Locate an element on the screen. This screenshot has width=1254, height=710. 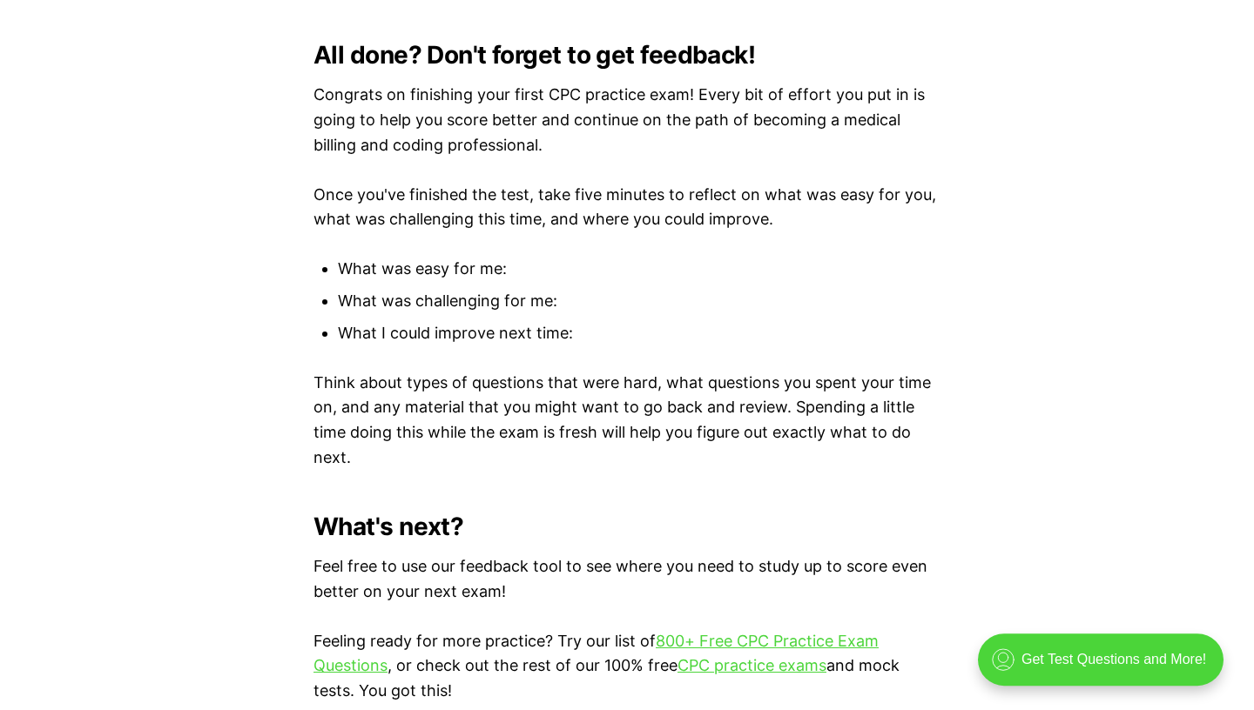
h2: All done? Don't forget to get feedback! is located at coordinates (627, 55).